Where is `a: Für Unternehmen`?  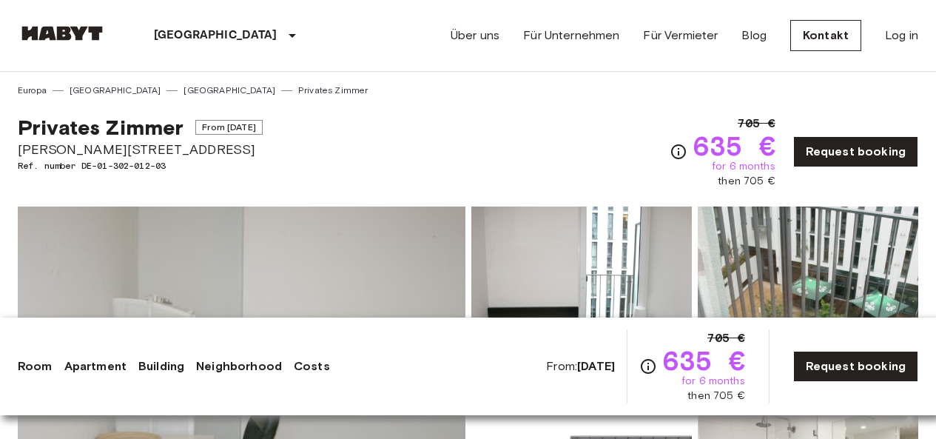 a: Für Unternehmen is located at coordinates (571, 36).